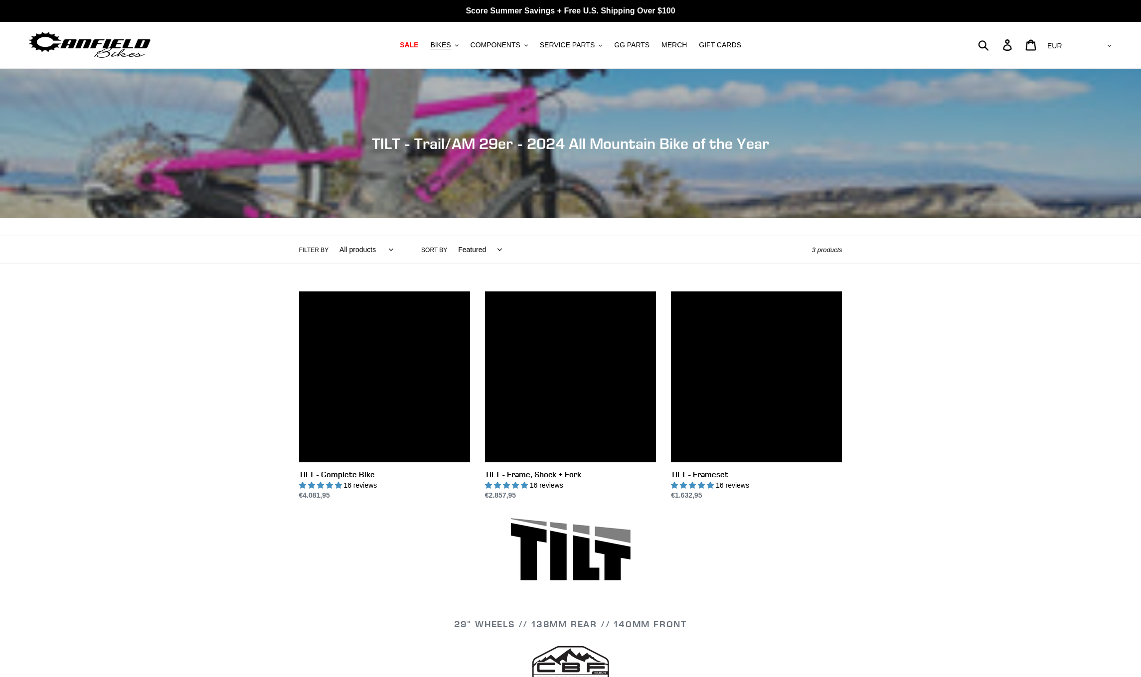 The image size is (1141, 677). Describe the element at coordinates (570, 624) in the screenshot. I see `span: 29" WHEELS // 138mm REAR // 140mm FRONT` at that location.